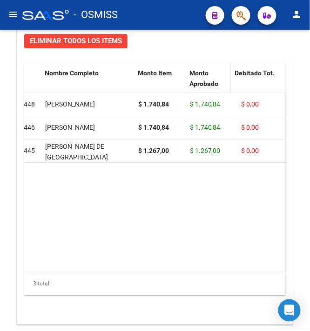  What do you see at coordinates (76, 41) in the screenshot?
I see `span: Eliminar Todos los Items` at bounding box center [76, 41].